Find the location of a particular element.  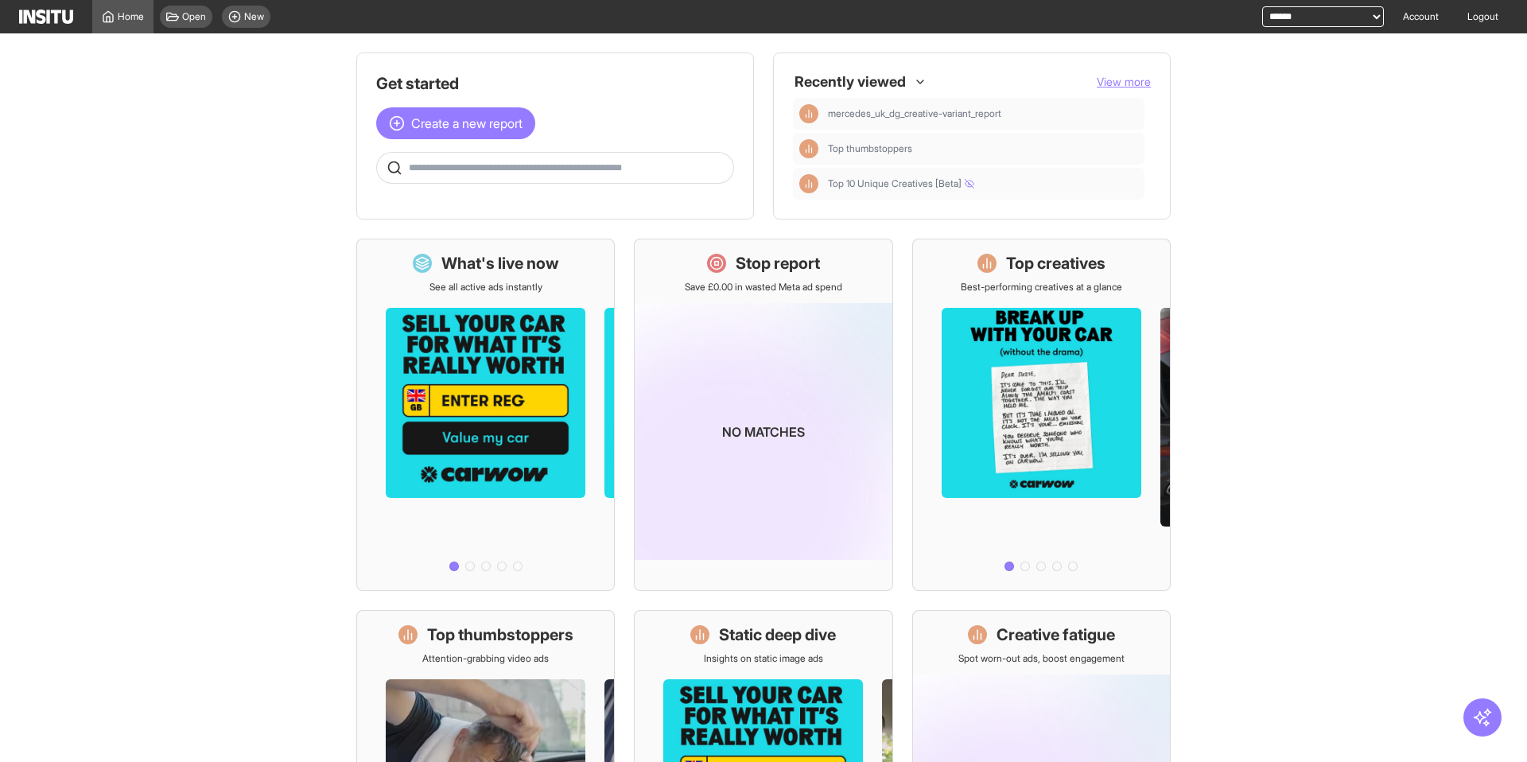

h1: Stop report is located at coordinates (778, 263).